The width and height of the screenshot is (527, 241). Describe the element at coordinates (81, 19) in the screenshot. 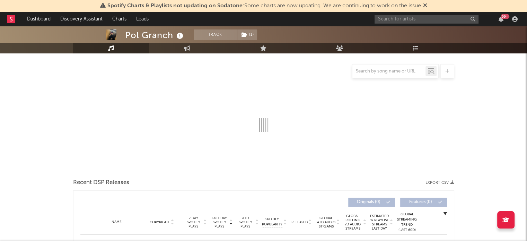

I see `a: Discovery Assistant` at that location.